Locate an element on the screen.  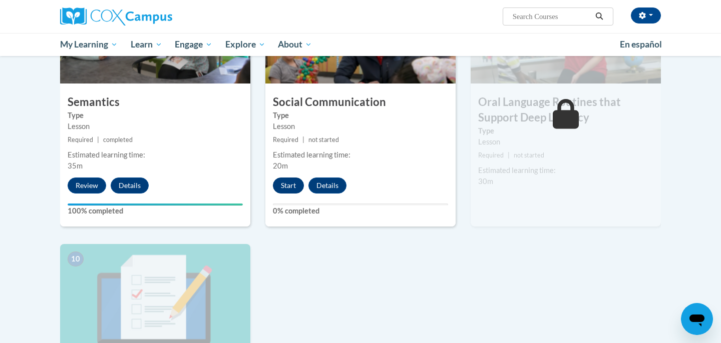
a: En español is located at coordinates (641, 45).